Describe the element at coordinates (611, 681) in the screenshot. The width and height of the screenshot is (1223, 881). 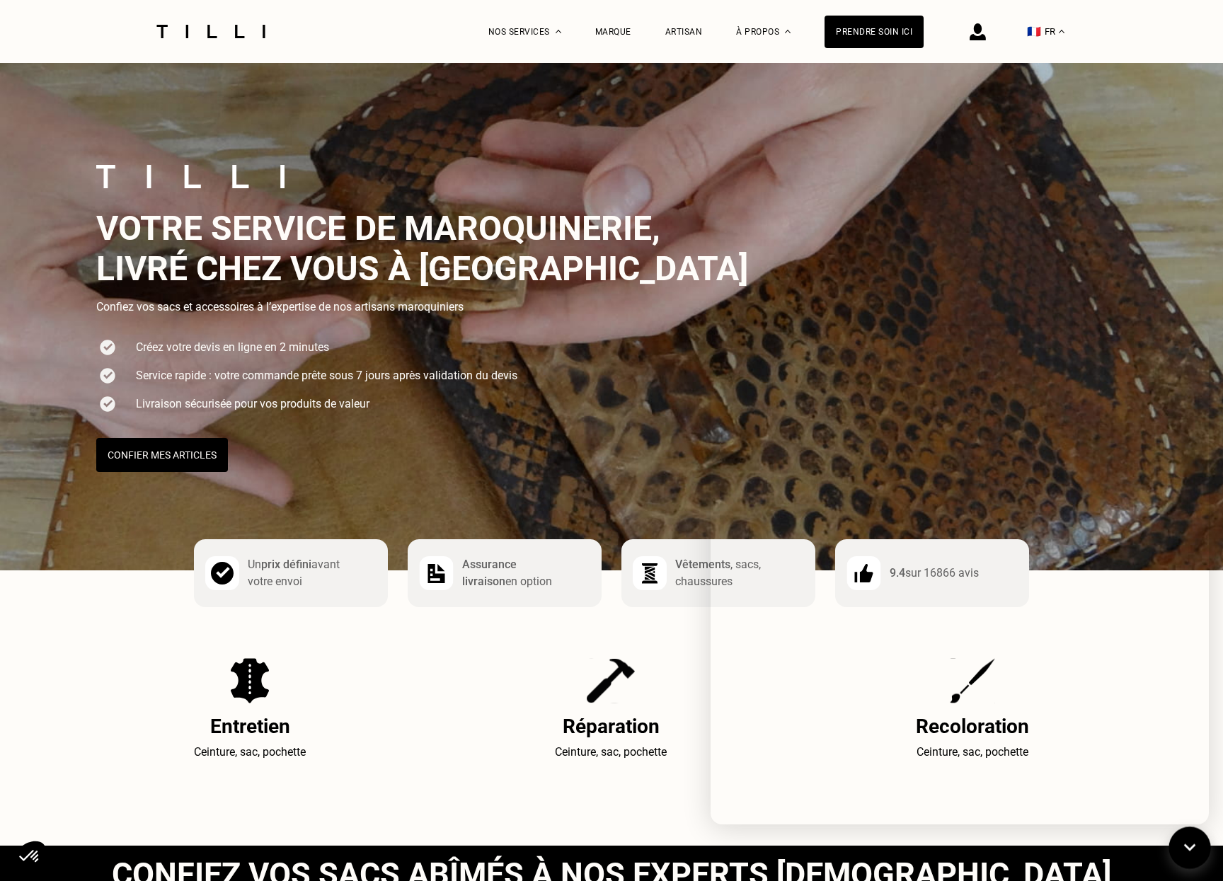
I see `img: Réparation` at that location.